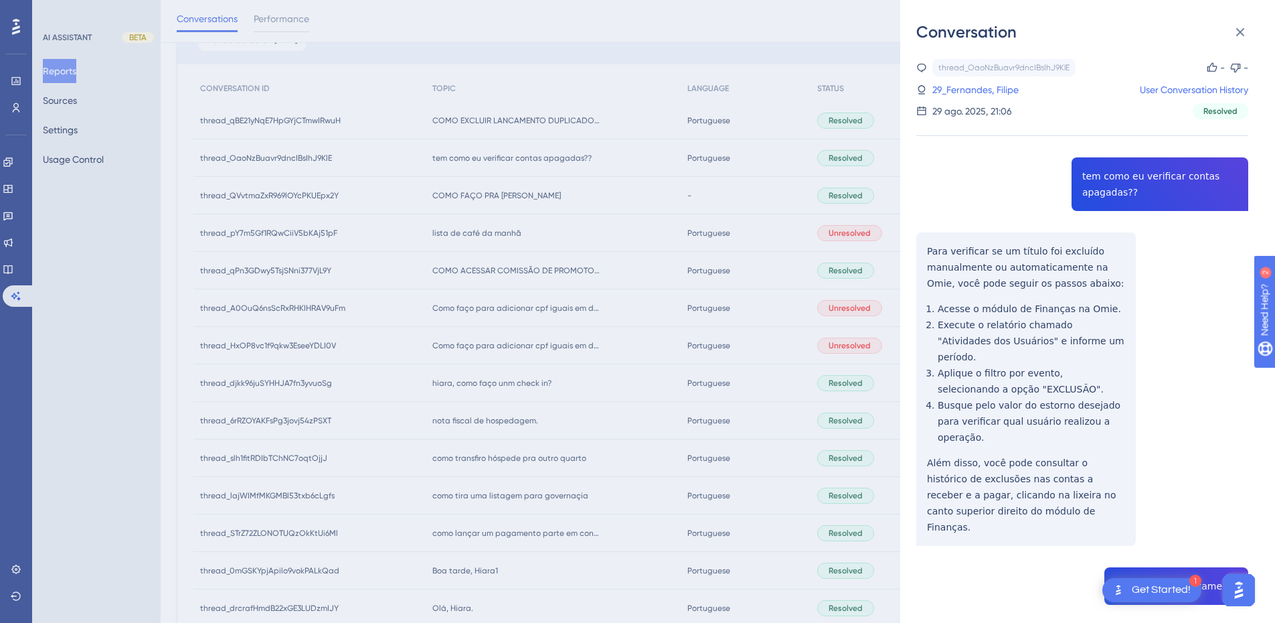  Describe the element at coordinates (1004, 68) in the screenshot. I see `div: thread_OaoNzBuavr9dncIBsIhJ9KlE` at that location.